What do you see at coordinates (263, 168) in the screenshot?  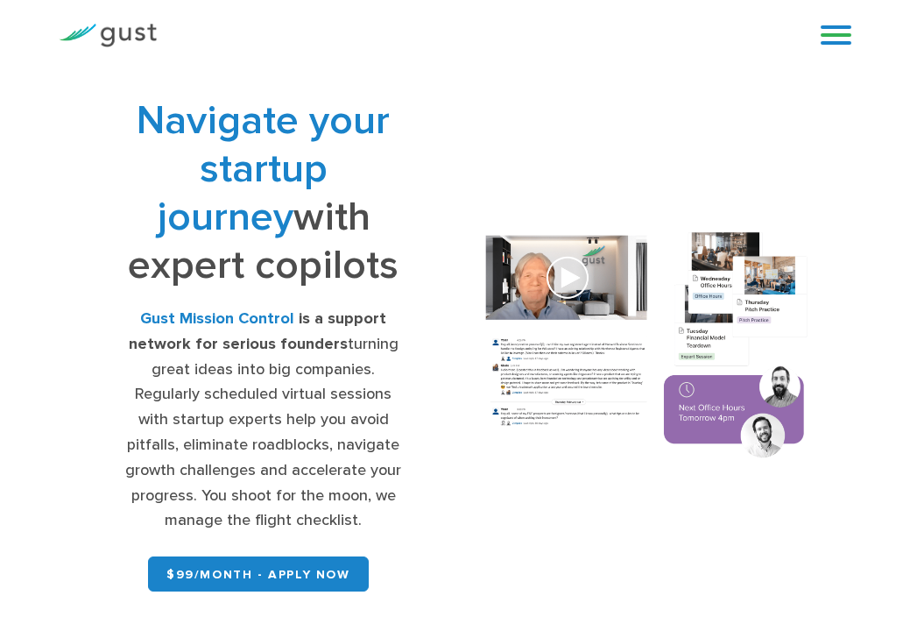 I see `span: Navigate your startup journey` at bounding box center [263, 168].